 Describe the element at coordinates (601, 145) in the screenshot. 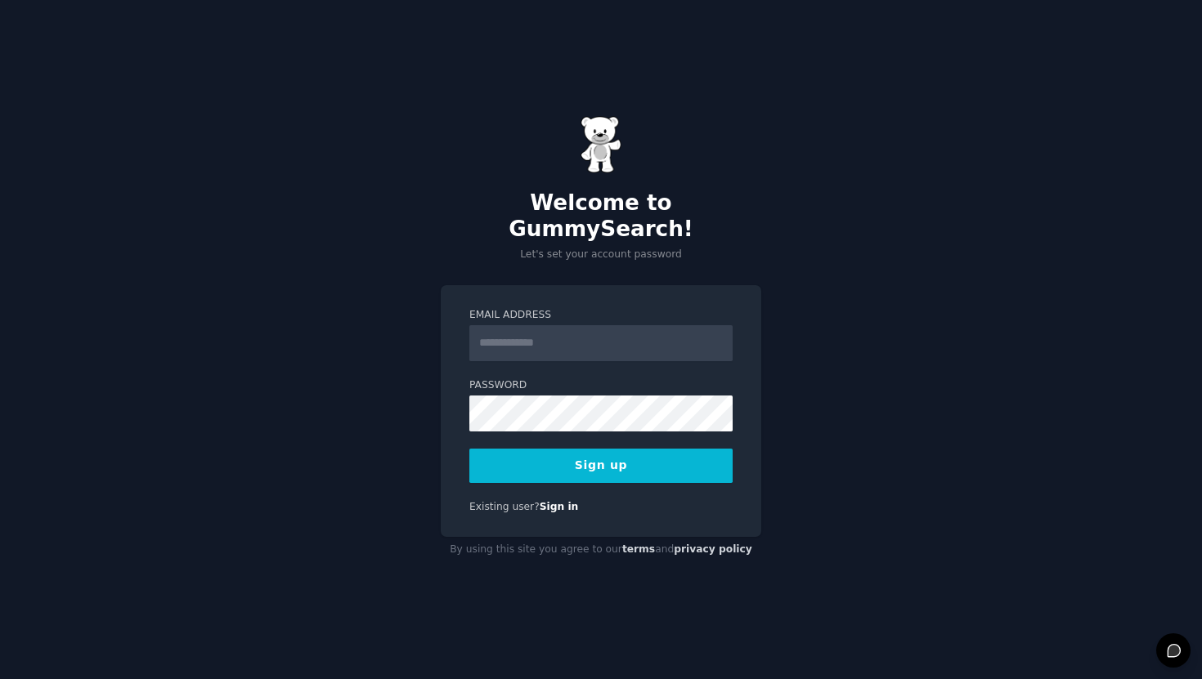

I see `img: Gummy Bear` at that location.